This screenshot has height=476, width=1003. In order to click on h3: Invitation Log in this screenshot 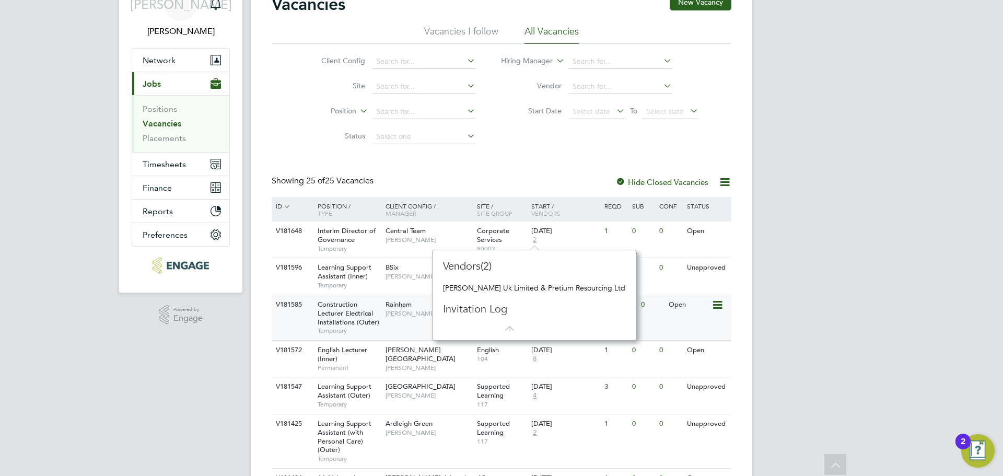, I will do `click(534, 309)`.